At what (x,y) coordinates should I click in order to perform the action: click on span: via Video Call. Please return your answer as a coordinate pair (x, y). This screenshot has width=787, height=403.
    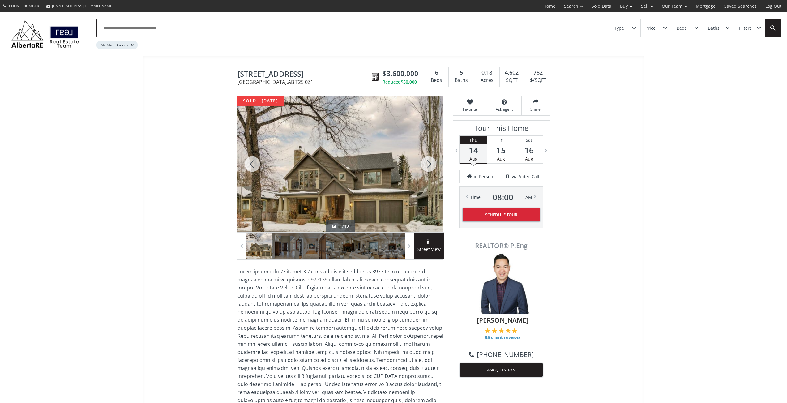
    Looking at the image, I should click on (526, 177).